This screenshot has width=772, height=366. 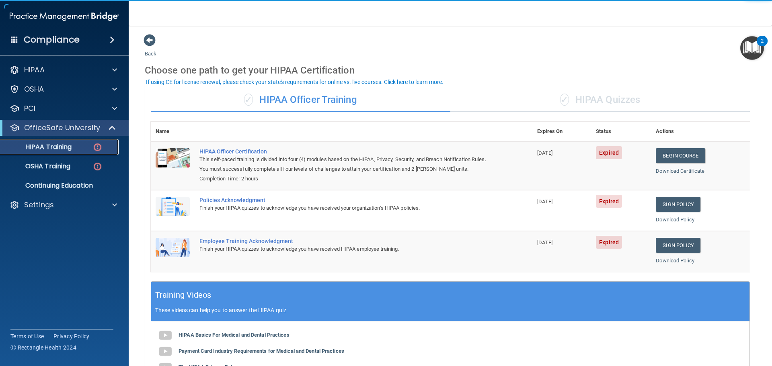 What do you see at coordinates (34, 89) in the screenshot?
I see `p: OSHA` at bounding box center [34, 89].